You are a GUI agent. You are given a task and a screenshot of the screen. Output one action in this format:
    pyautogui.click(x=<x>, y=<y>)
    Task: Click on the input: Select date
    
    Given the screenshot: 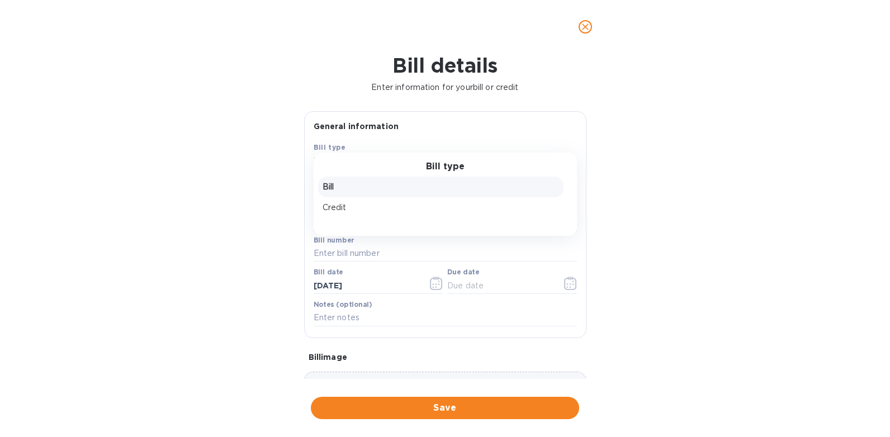 What is the action you would take?
    pyautogui.click(x=366, y=286)
    